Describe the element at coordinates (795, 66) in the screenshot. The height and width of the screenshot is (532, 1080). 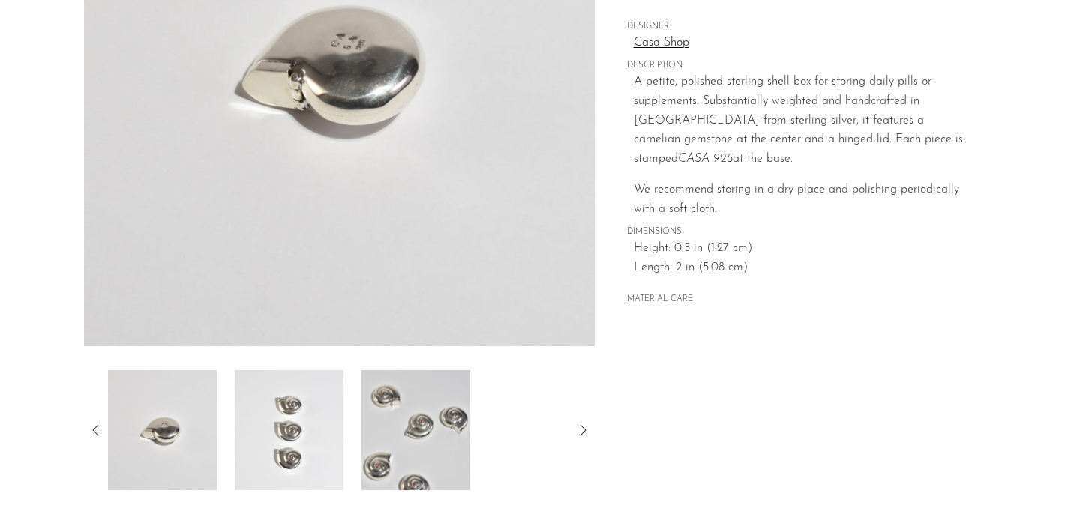
I see `span: DESCRIPTION` at that location.